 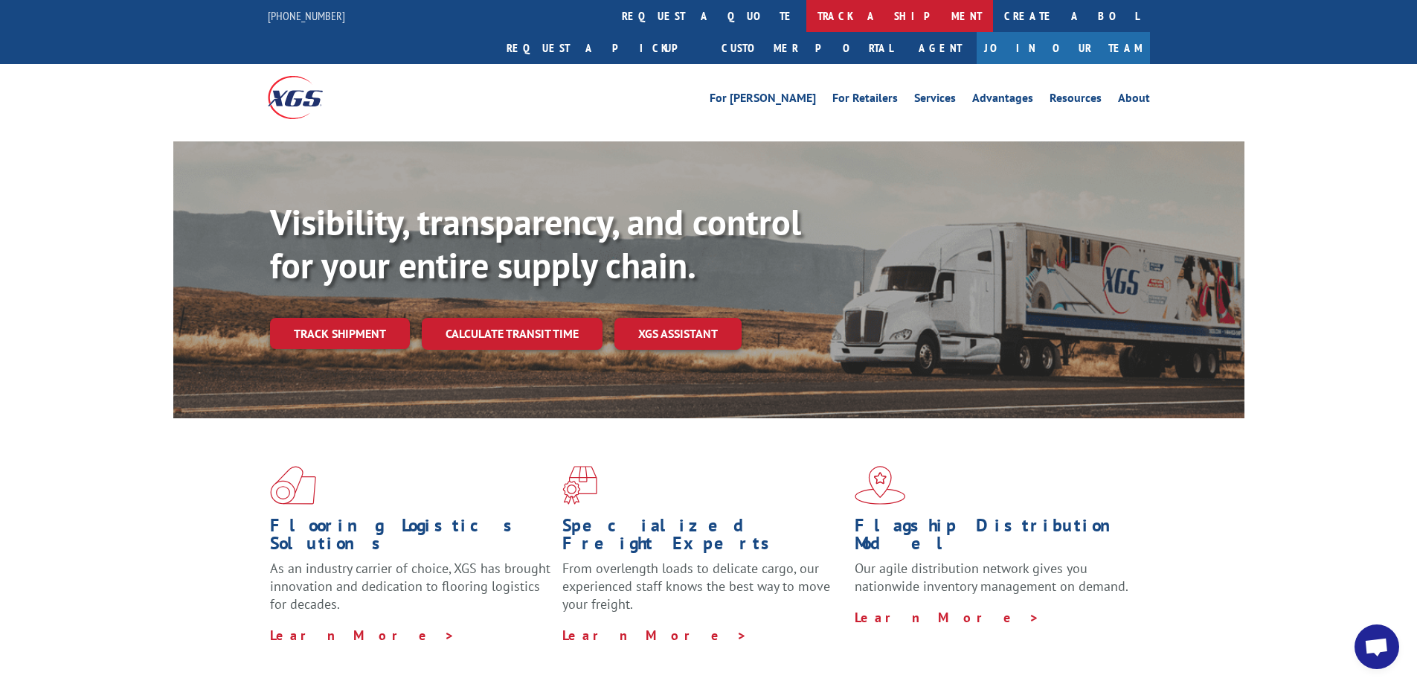 What do you see at coordinates (991, 576) in the screenshot?
I see `span: Our agile distribution network gives you nationwide inventory management on demand.` at bounding box center [991, 576].